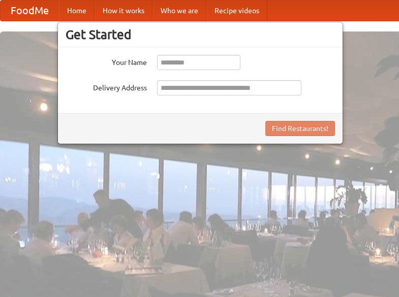 This screenshot has width=399, height=297. Describe the element at coordinates (106, 86) in the screenshot. I see `label: Delivery Address` at that location.